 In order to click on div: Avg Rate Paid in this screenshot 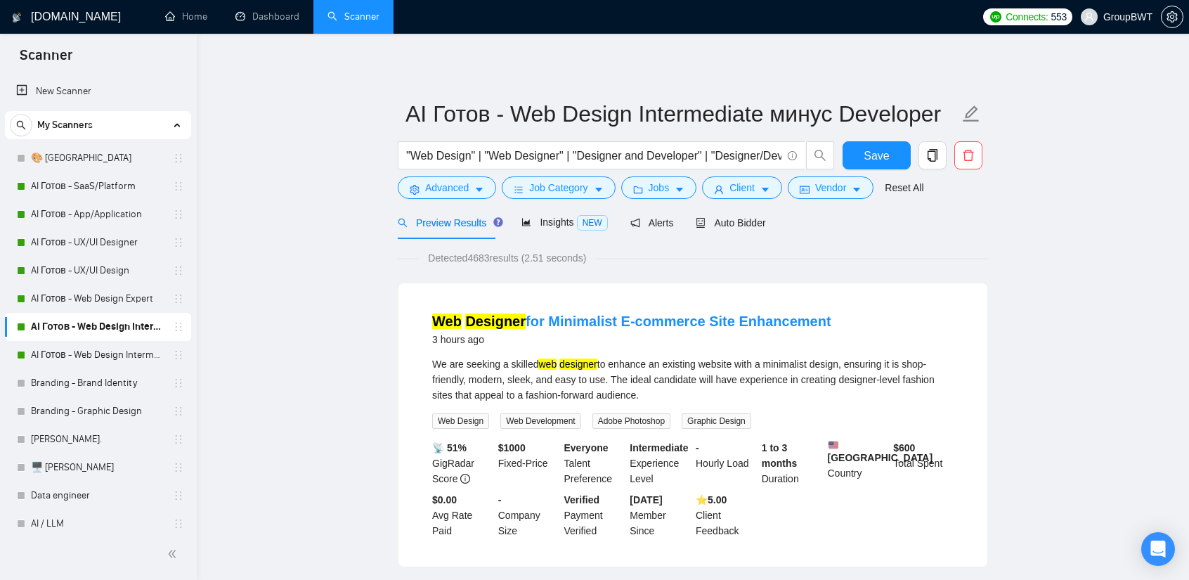, I will do `click(462, 515)`.